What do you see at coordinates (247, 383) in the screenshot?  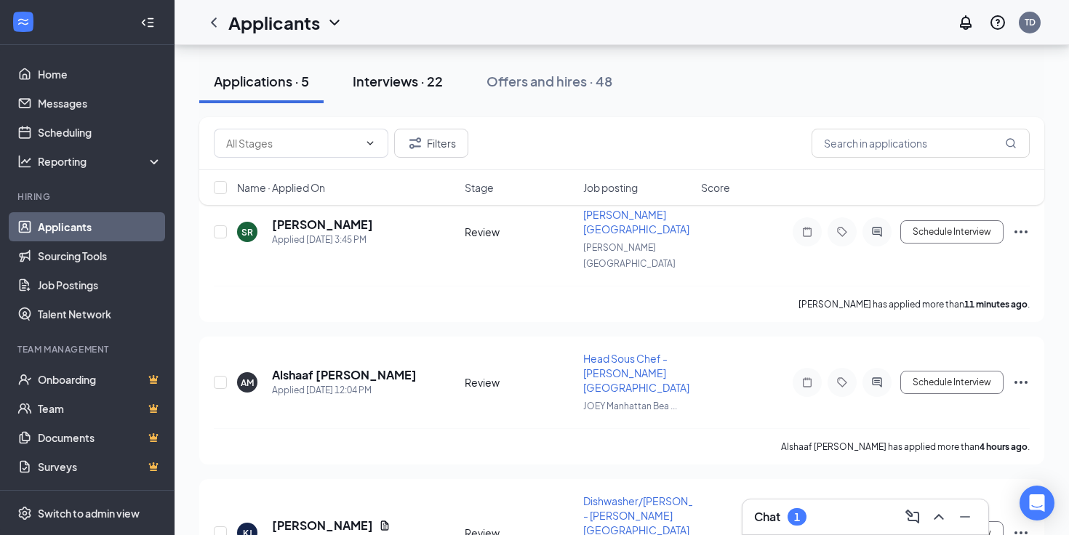 I see `div: AM` at bounding box center [247, 383].